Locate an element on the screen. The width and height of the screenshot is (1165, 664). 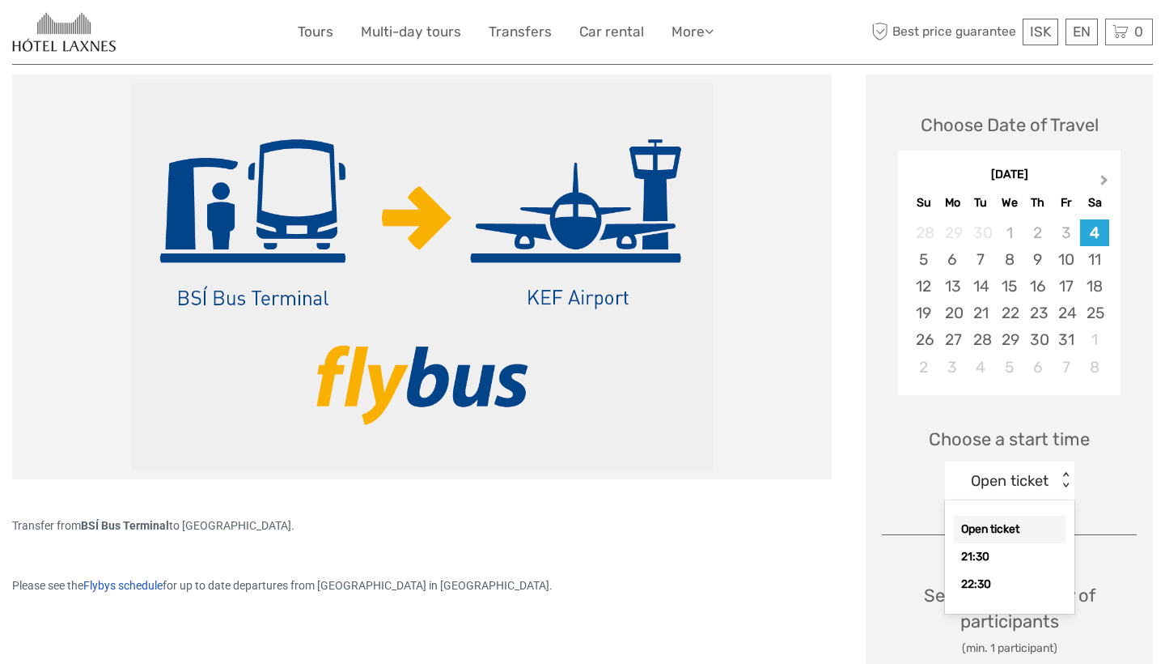
span: BSÍ Bus Terminal is located at coordinates (125, 525).